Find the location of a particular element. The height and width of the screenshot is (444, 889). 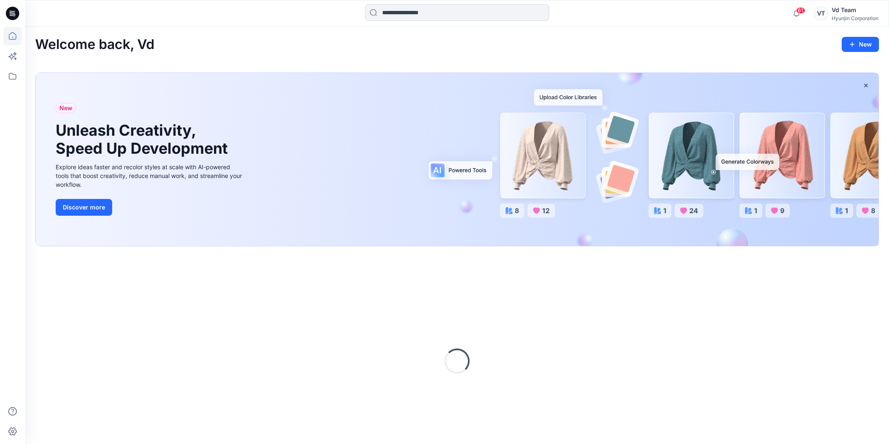

button: Discover more is located at coordinates (84, 207).